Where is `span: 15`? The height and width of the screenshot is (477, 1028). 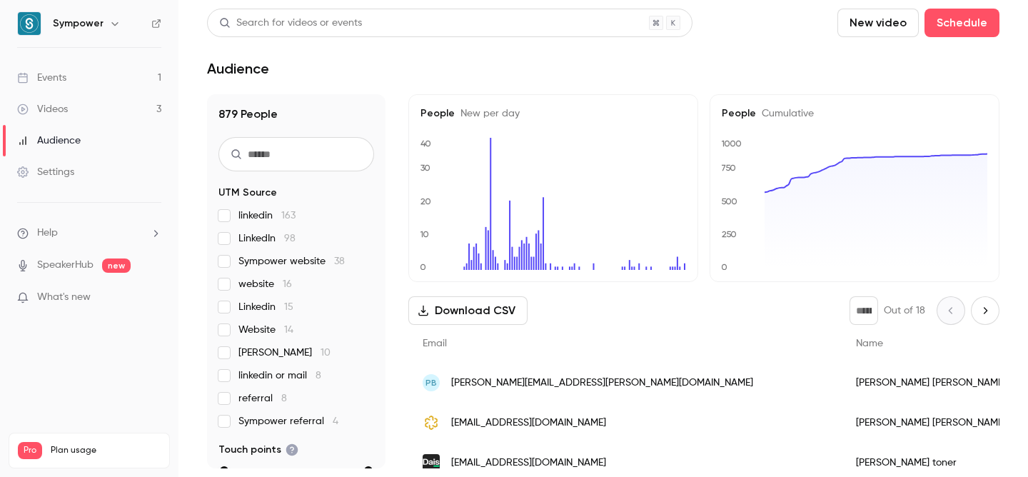 span: 15 is located at coordinates (289, 307).